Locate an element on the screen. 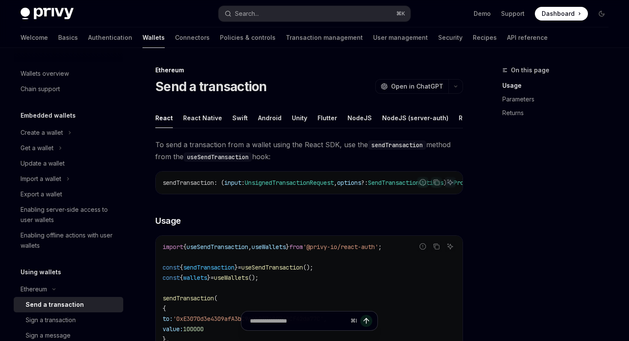 The height and width of the screenshot is (341, 629). div: Import a wallet is located at coordinates (41, 179).